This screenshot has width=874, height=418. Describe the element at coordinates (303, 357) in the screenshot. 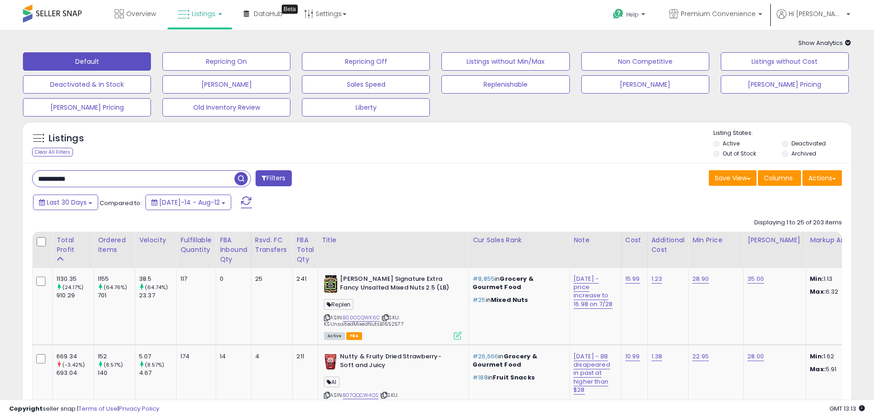

I see `div: 211` at that location.